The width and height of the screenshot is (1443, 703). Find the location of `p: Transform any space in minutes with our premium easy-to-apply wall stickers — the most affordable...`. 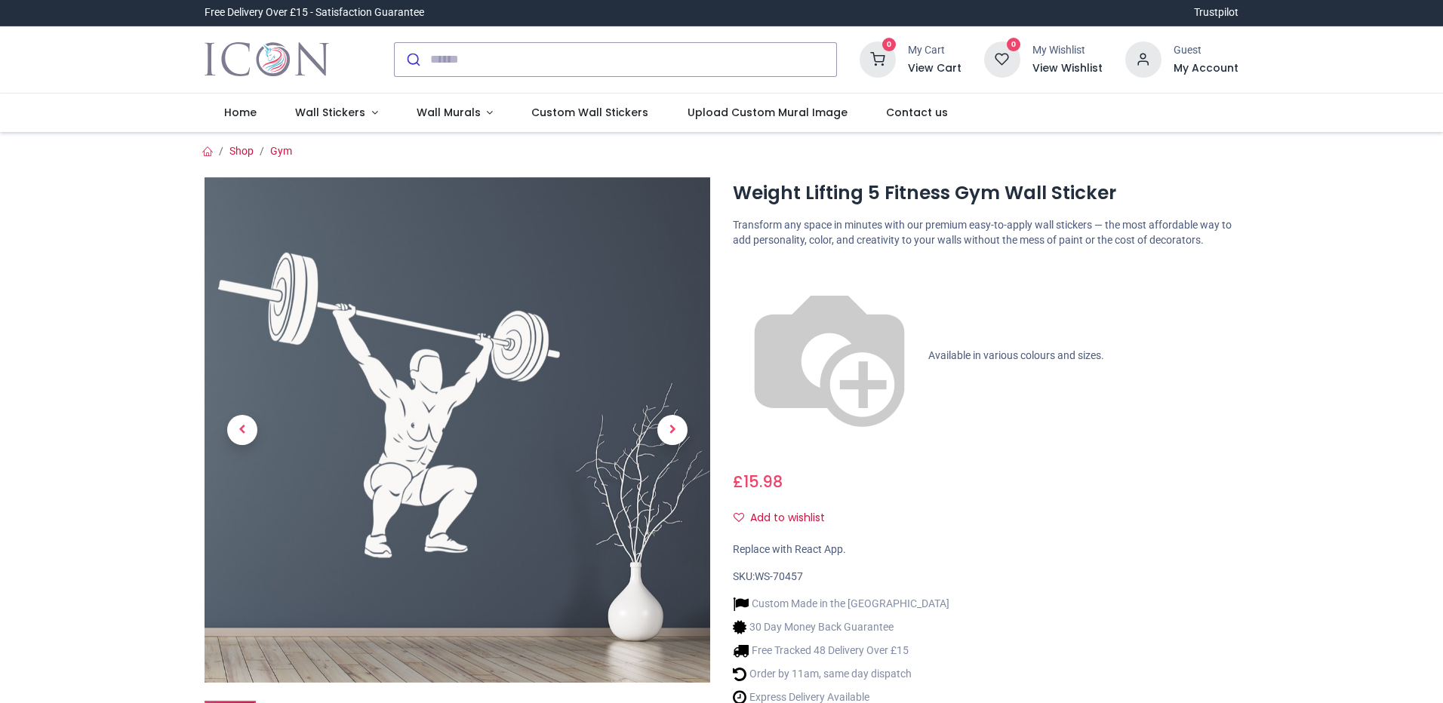

p: Transform any space in minutes with our premium easy-to-apply wall stickers — the most affordable... is located at coordinates (986, 232).